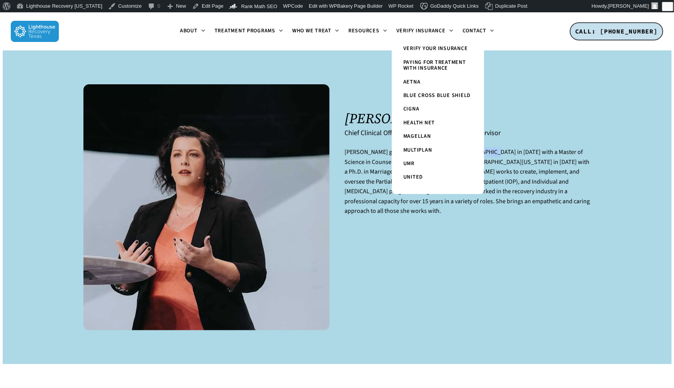 This screenshot has height=388, width=674. I want to click on a: About, so click(193, 31).